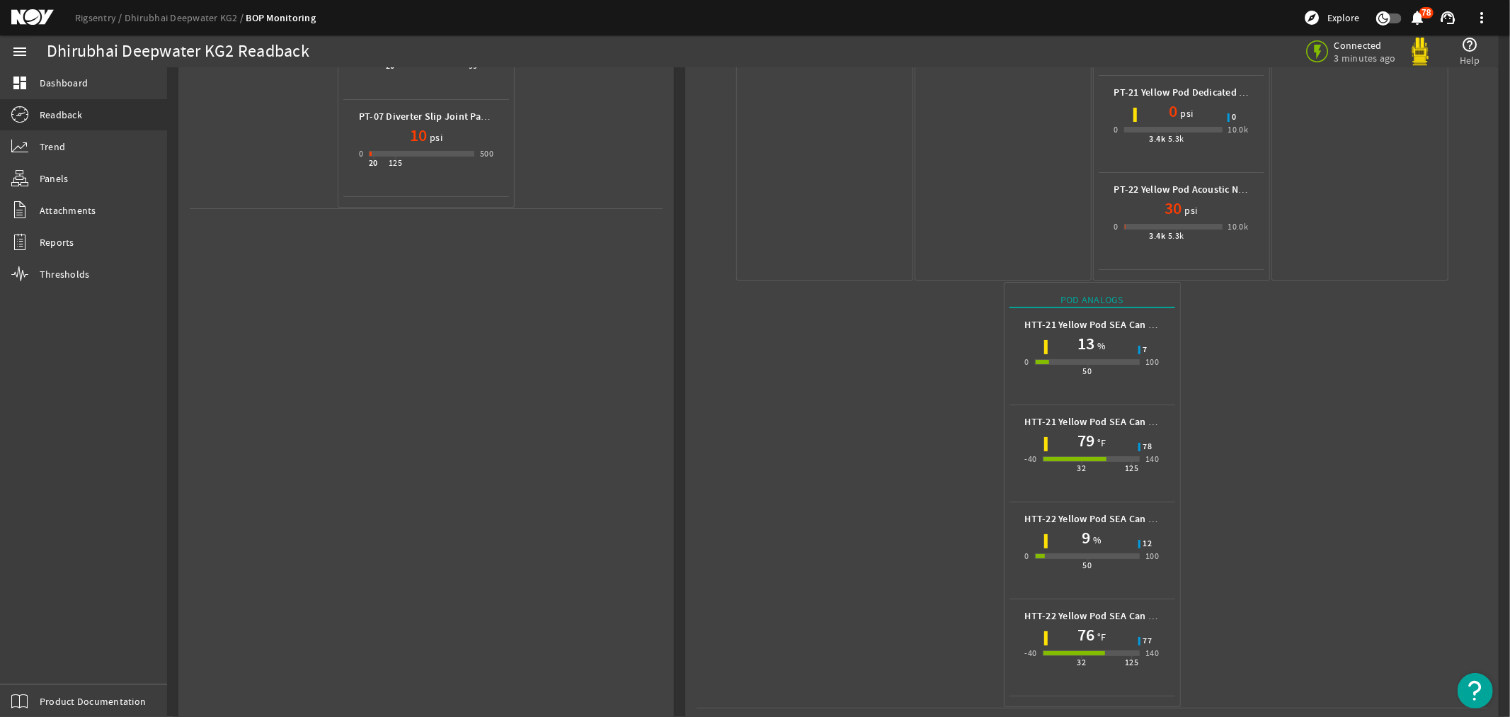  What do you see at coordinates (418, 135) in the screenshot?
I see `h1: 10` at bounding box center [418, 135].